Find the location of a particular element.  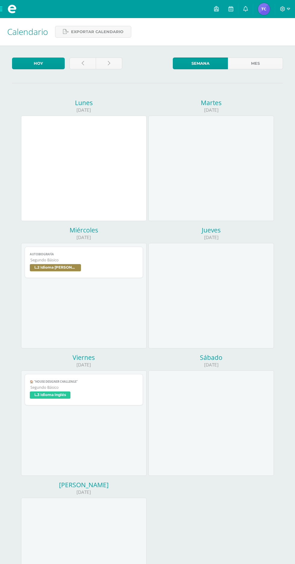

a: 🏠 “House Designer Challenge”Segundo BásicoL.3 Idioma Inglés is located at coordinates (84, 390).